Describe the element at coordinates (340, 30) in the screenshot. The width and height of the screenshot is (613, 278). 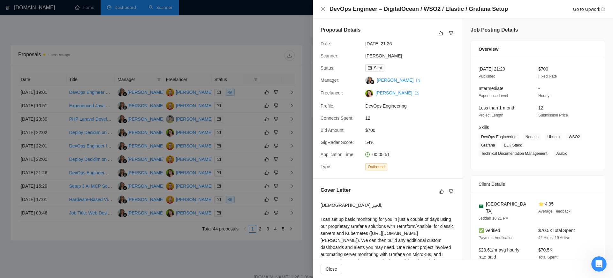
I see `h5: Proposal Details` at that location.